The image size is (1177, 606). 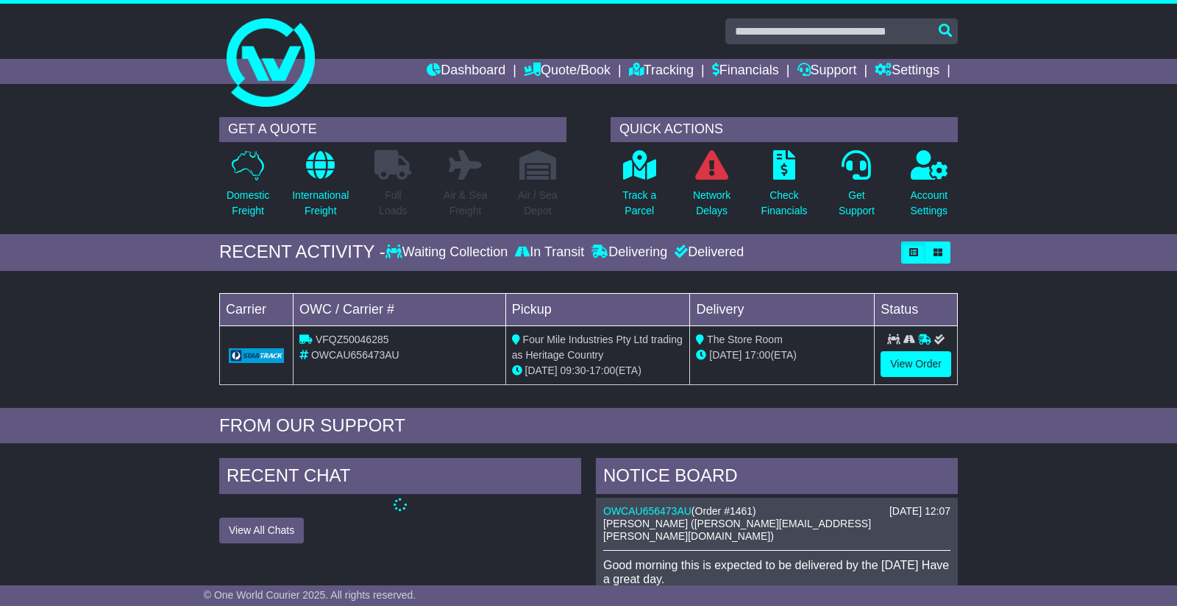 I want to click on div: RECENT ACTIVITY -, so click(x=302, y=252).